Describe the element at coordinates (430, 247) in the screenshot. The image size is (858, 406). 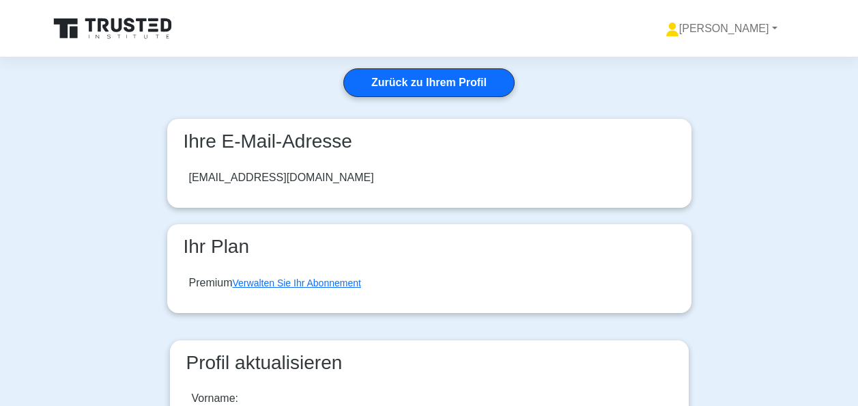
I see `h3: Ihr Plan` at that location.